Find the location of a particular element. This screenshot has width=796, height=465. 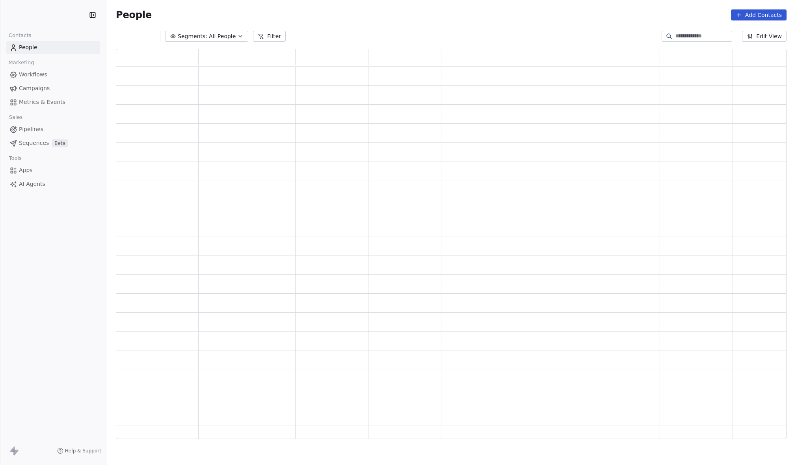

a: Apps is located at coordinates (53, 170).